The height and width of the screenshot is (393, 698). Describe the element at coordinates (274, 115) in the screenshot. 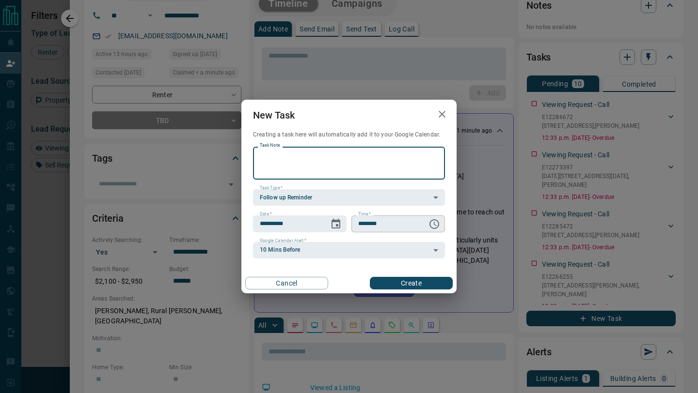

I see `h2: New Task` at that location.